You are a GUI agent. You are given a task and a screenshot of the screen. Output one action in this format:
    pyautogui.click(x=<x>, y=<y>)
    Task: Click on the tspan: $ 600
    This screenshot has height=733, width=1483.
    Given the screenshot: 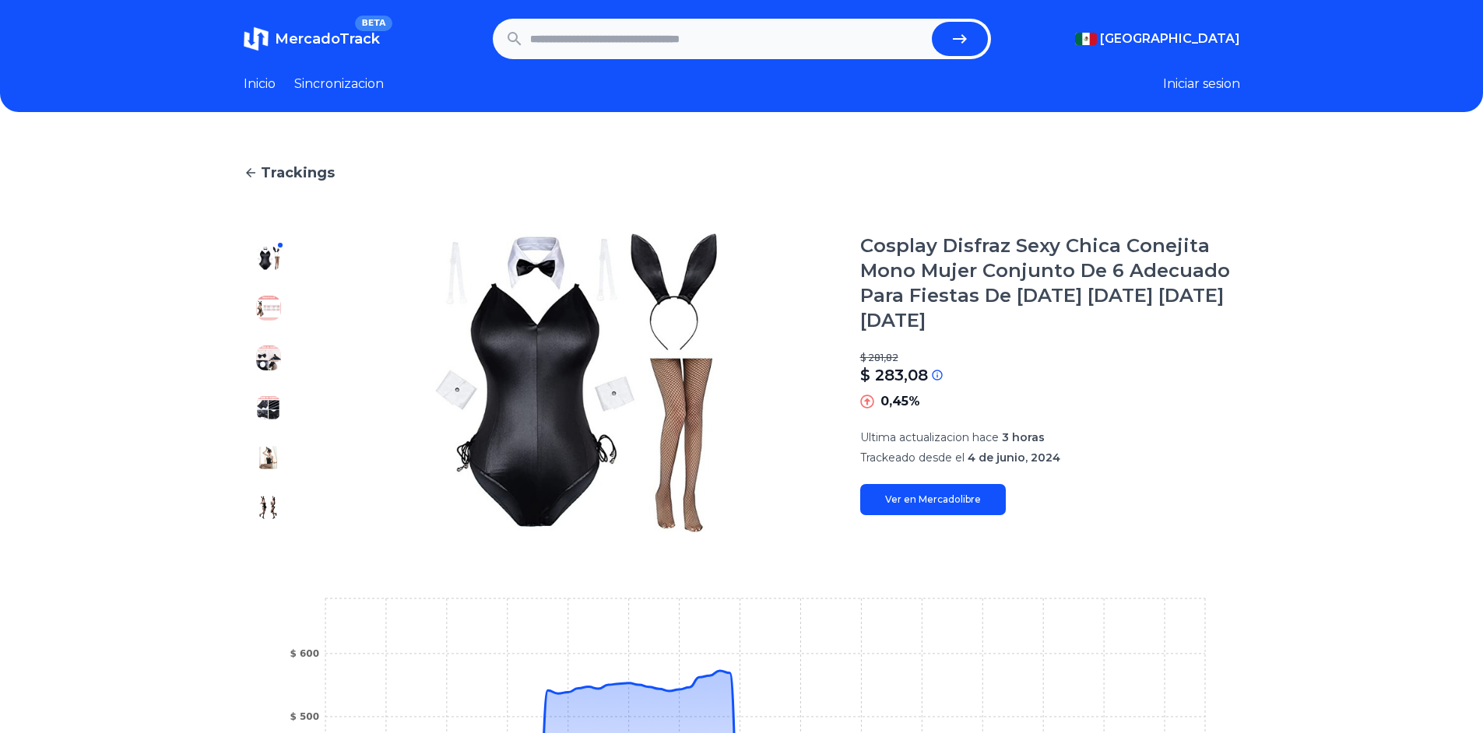 What is the action you would take?
    pyautogui.click(x=304, y=654)
    